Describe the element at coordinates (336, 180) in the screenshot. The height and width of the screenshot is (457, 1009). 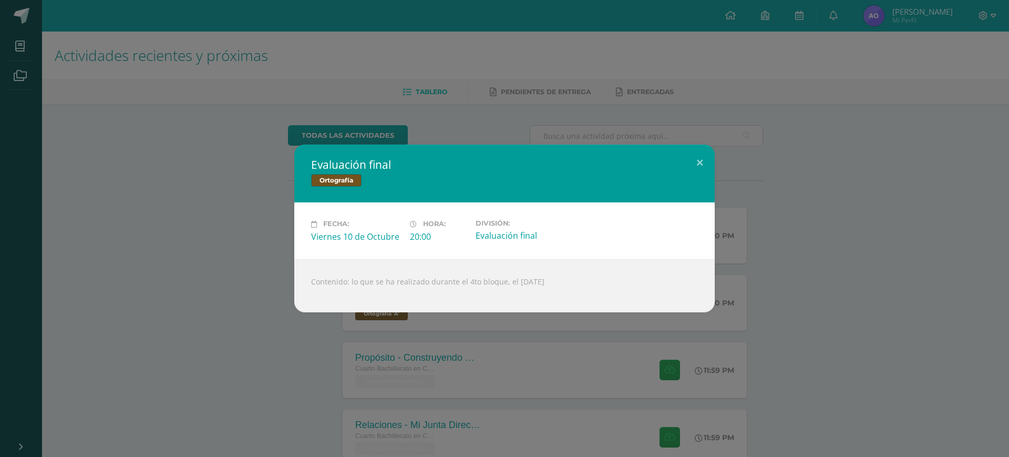
I see `span: Ortografía` at that location.